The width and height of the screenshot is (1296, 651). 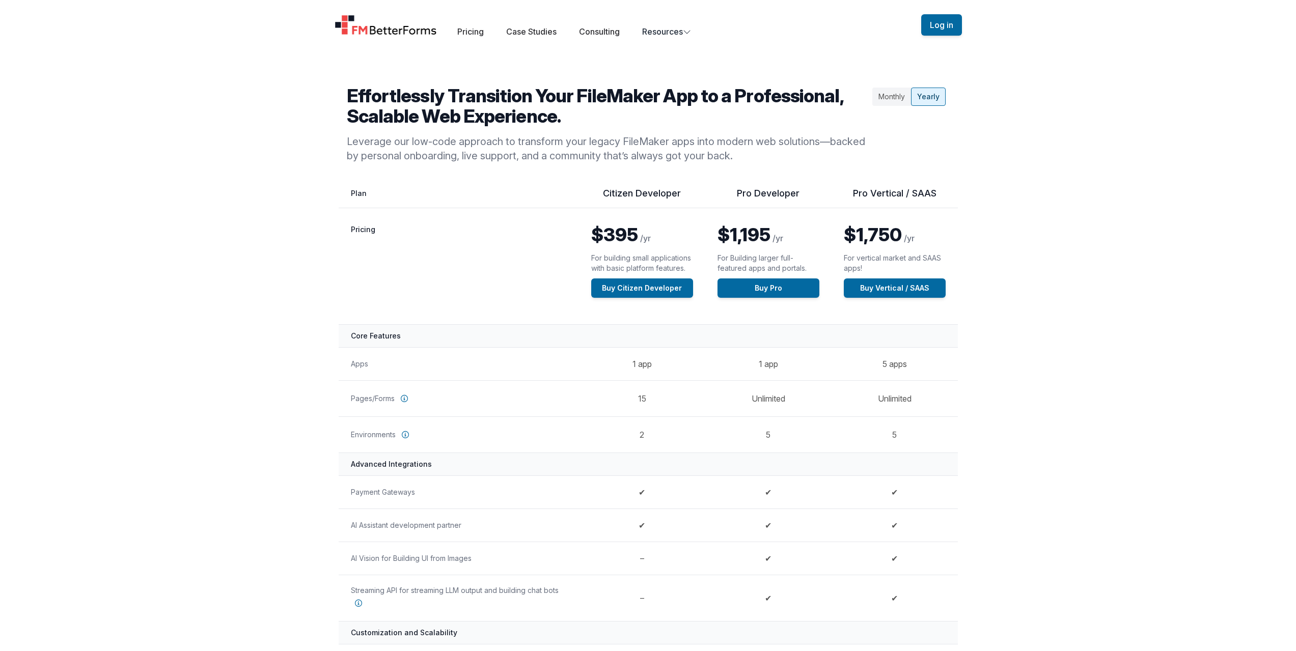 What do you see at coordinates (615, 235) in the screenshot?
I see `span: $395` at bounding box center [615, 235].